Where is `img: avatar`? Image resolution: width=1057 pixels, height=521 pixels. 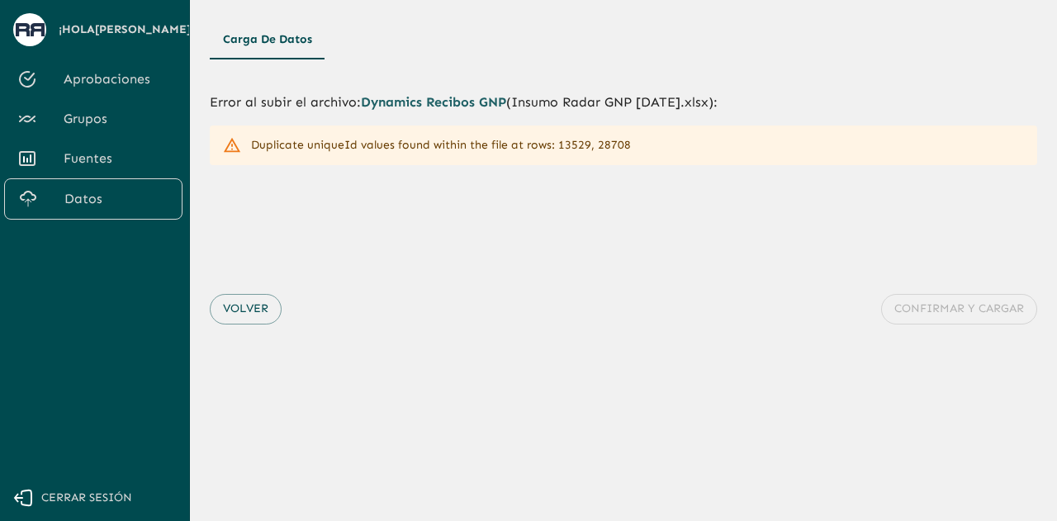
img: avatar is located at coordinates (30, 29).